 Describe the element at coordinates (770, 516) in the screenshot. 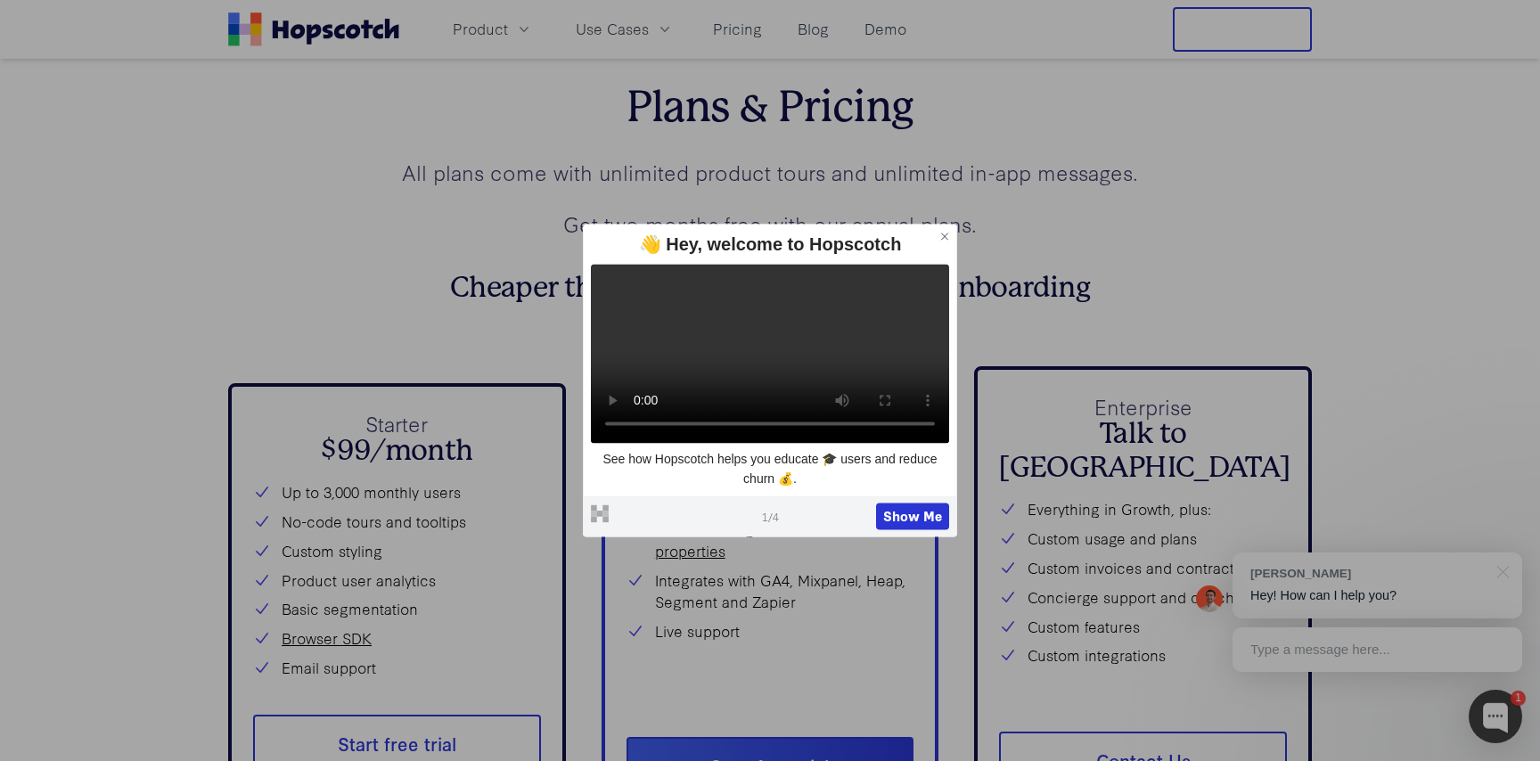

I see `span: 1 / 4` at that location.